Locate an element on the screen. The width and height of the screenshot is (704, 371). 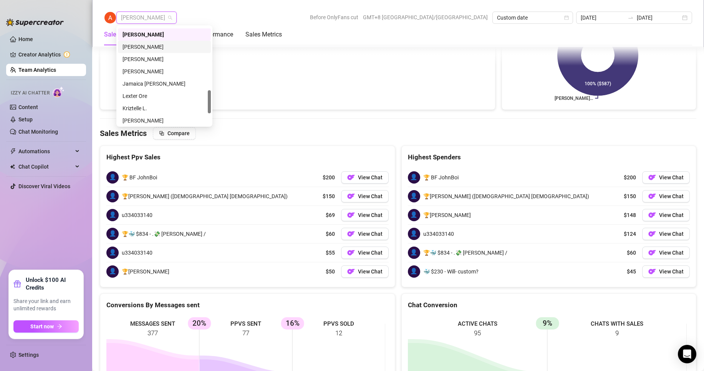
div: Adrian Custodio is located at coordinates (164, 35).